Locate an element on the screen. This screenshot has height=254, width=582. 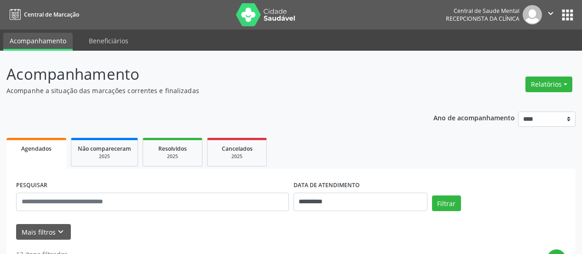
label: DATA DE ATENDIMENTO is located at coordinates (327, 185).